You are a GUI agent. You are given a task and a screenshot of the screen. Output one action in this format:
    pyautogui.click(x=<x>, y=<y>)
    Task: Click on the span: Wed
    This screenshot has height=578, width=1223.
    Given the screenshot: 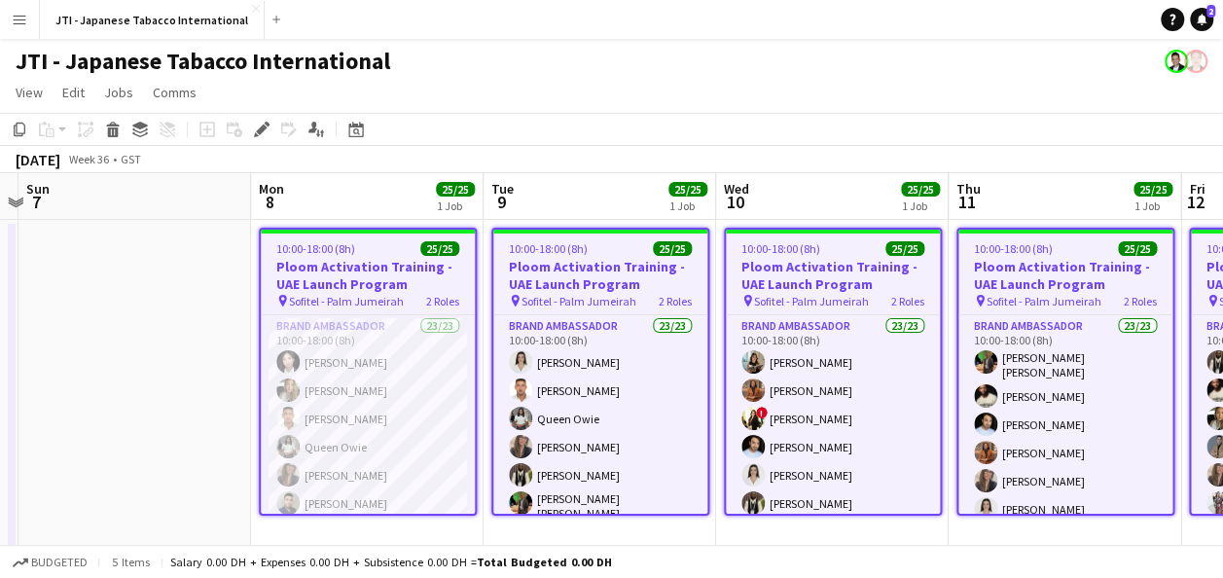 What is the action you would take?
    pyautogui.click(x=737, y=189)
    